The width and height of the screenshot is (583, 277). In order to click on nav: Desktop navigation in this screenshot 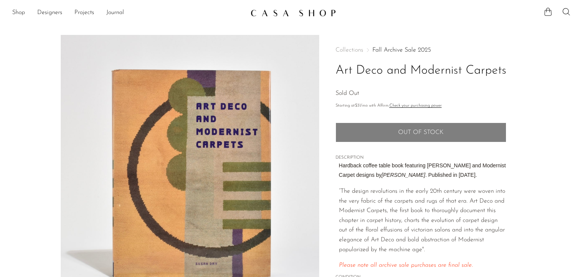, I will do `click(128, 13)`.